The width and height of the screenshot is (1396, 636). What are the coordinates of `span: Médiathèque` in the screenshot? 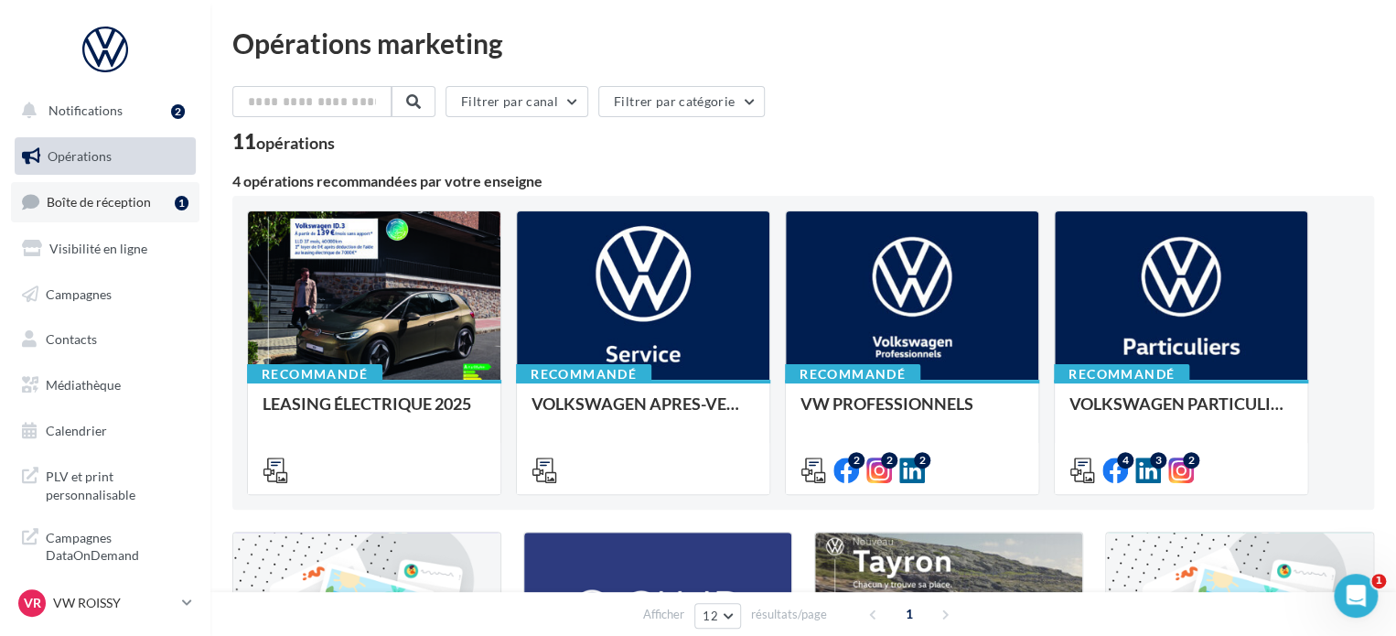 It's located at (83, 384).